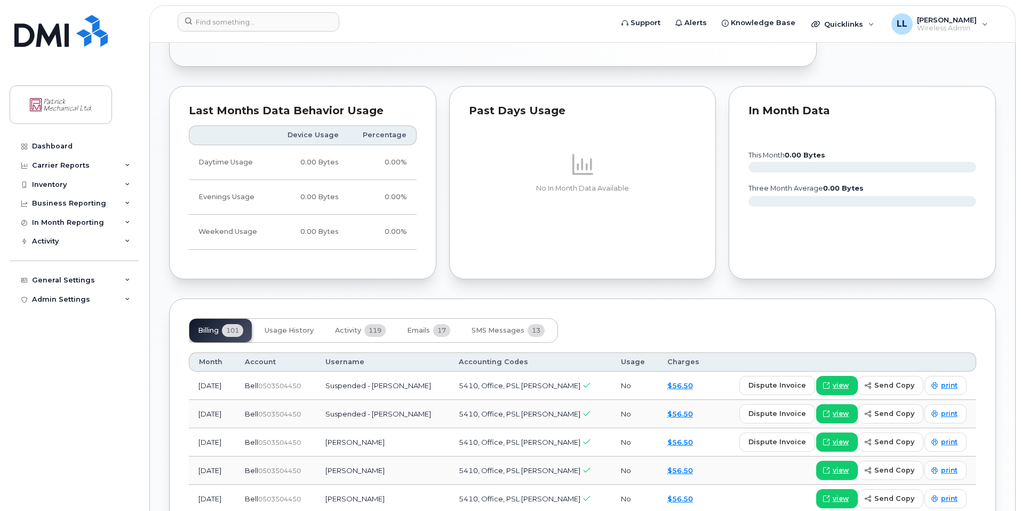 The height and width of the screenshot is (511, 1021). What do you see at coordinates (442, 330) in the screenshot?
I see `span: 17` at bounding box center [442, 330].